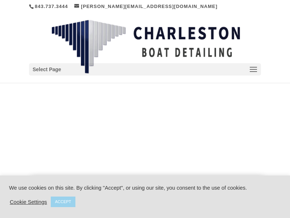 The width and height of the screenshot is (290, 218). Describe the element at coordinates (47, 69) in the screenshot. I see `span: Select Page` at that location.